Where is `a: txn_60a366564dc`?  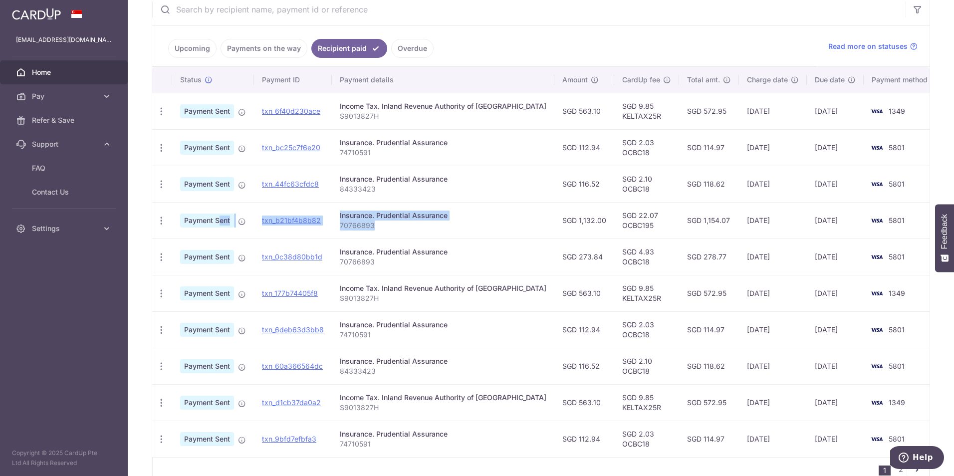
a: txn_60a366564dc is located at coordinates (292, 366).